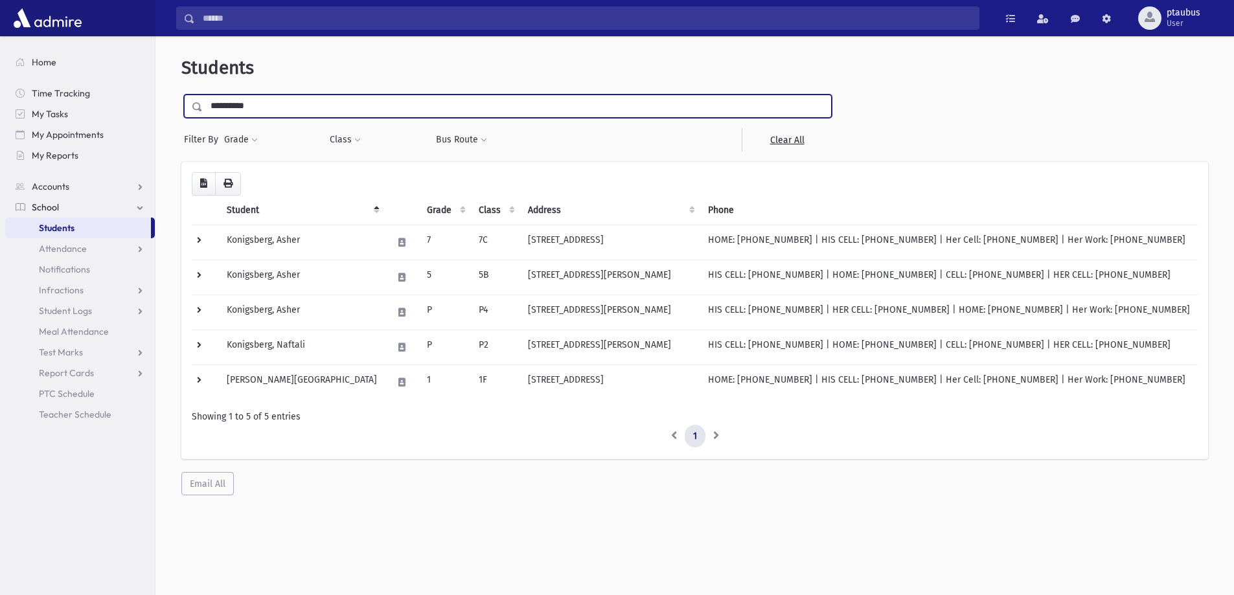  What do you see at coordinates (694, 416) in the screenshot?
I see `div: Showing 1 to 5 of 5 entries` at bounding box center [694, 416].